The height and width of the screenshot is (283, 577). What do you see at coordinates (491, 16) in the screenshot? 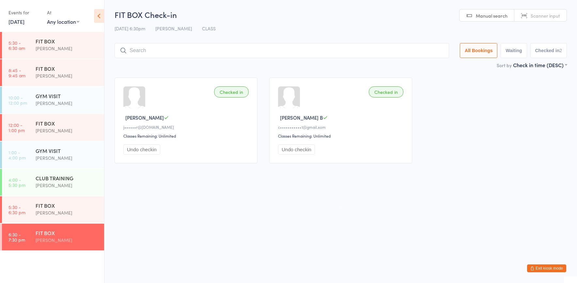
I see `span: Manual search` at bounding box center [491, 16].